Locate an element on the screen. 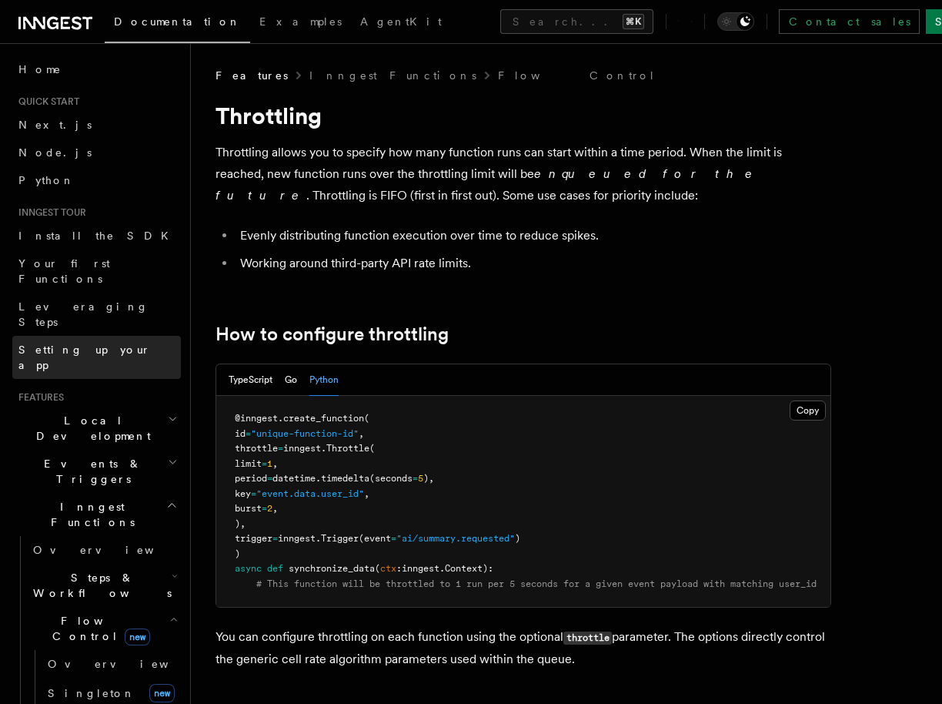 The width and height of the screenshot is (942, 704). span: create_function is located at coordinates (323, 418).